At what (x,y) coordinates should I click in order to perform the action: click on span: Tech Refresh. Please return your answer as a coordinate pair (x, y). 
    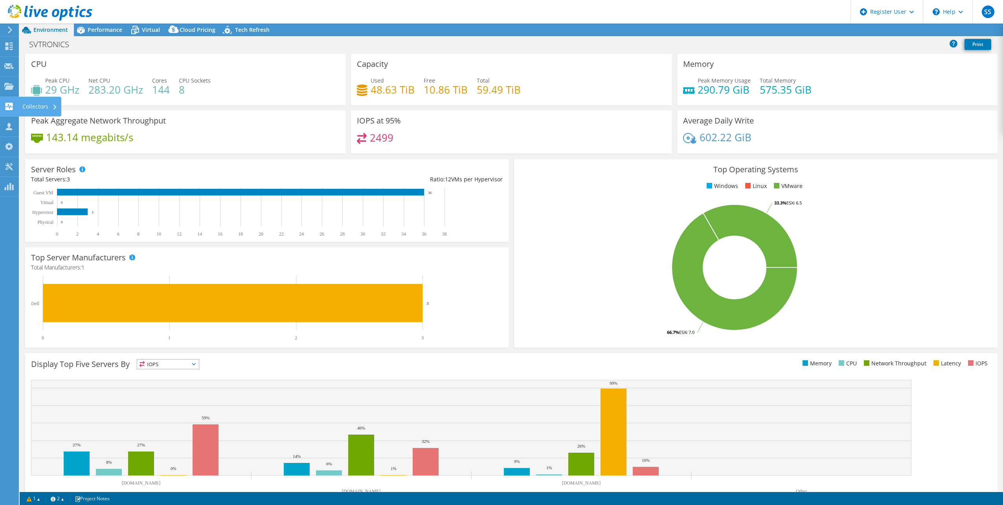
    Looking at the image, I should click on (252, 29).